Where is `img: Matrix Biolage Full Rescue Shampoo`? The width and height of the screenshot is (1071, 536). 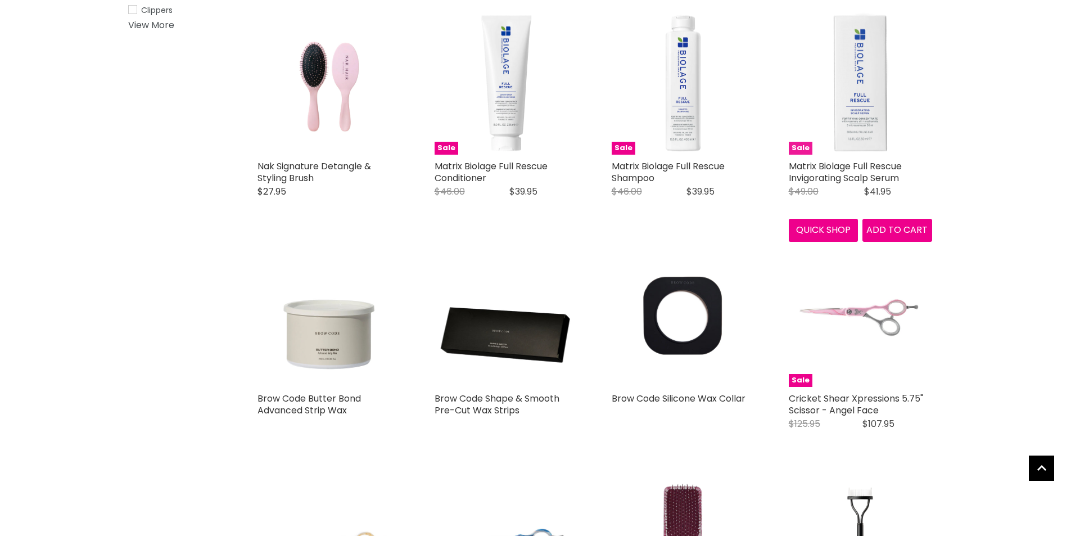 img: Matrix Biolage Full Rescue Shampoo is located at coordinates (683, 83).